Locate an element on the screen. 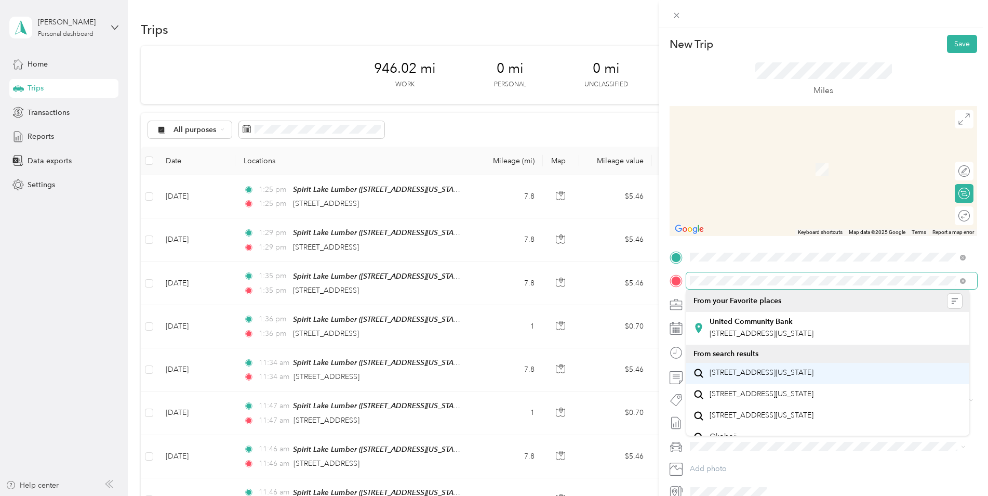  button: Add photo is located at coordinates (832, 469).